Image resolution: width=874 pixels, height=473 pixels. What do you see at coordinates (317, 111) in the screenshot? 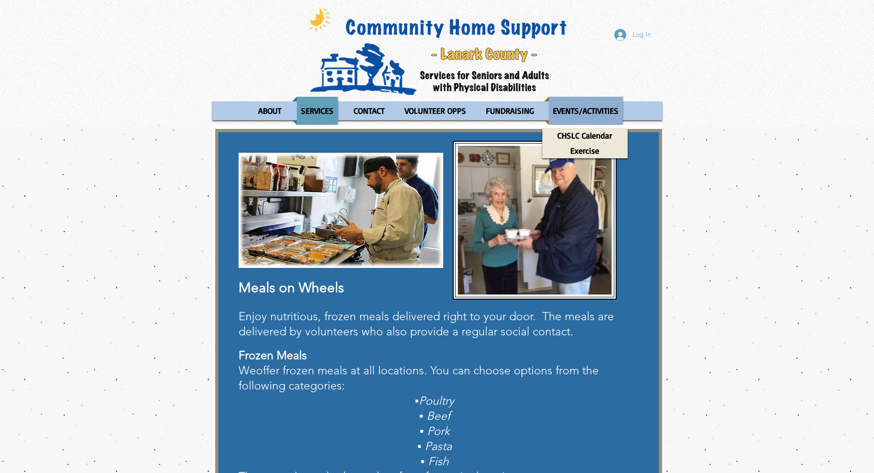
I see `a: SERVICES` at bounding box center [317, 111].